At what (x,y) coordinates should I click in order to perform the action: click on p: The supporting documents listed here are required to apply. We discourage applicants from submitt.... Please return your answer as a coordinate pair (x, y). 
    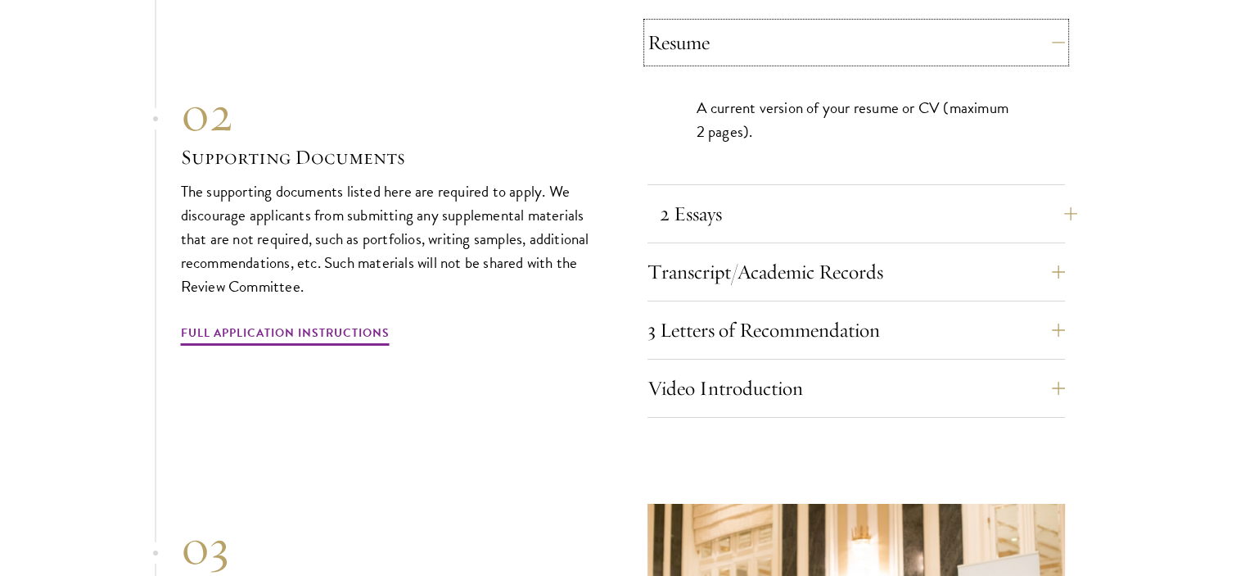
    Looking at the image, I should click on (390, 238).